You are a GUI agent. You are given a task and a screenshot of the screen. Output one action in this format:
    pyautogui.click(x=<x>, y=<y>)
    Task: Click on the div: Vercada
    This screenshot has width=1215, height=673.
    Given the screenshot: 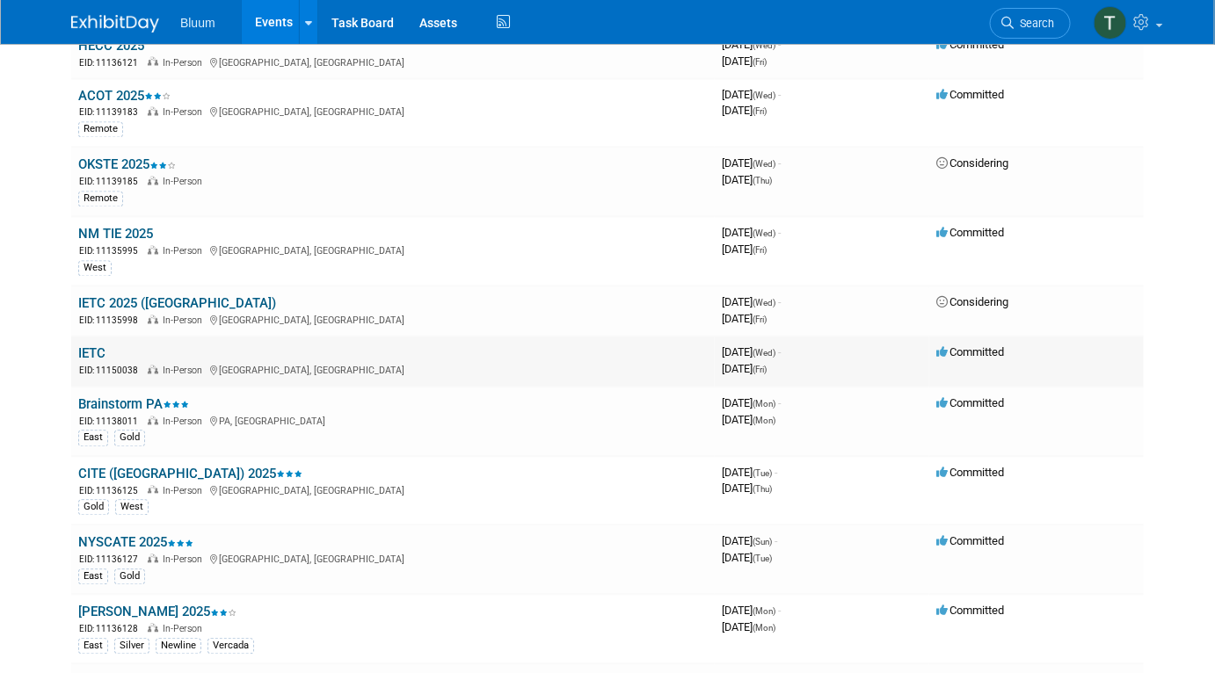 What is the action you would take?
    pyautogui.click(x=230, y=647)
    